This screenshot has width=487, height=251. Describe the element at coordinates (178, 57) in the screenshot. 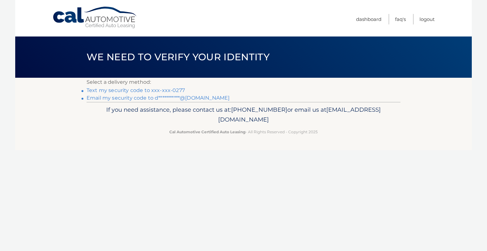

I see `span: We need to verify your identity` at that location.